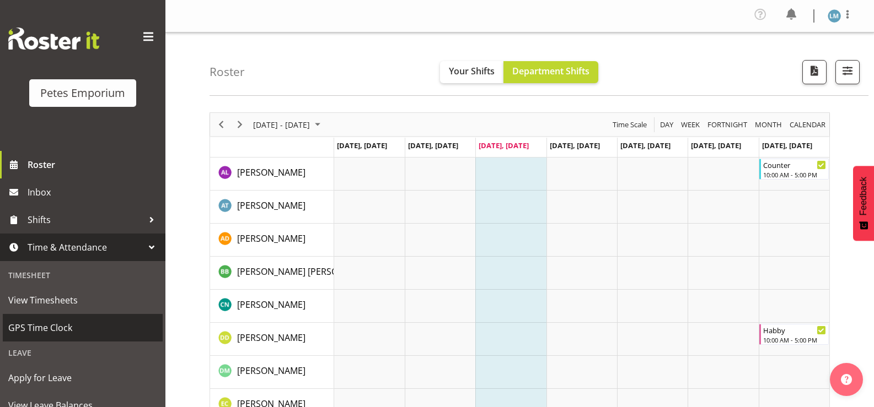 The height and width of the screenshot is (407, 874). Describe the element at coordinates (863, 196) in the screenshot. I see `span: Feedback` at that location.